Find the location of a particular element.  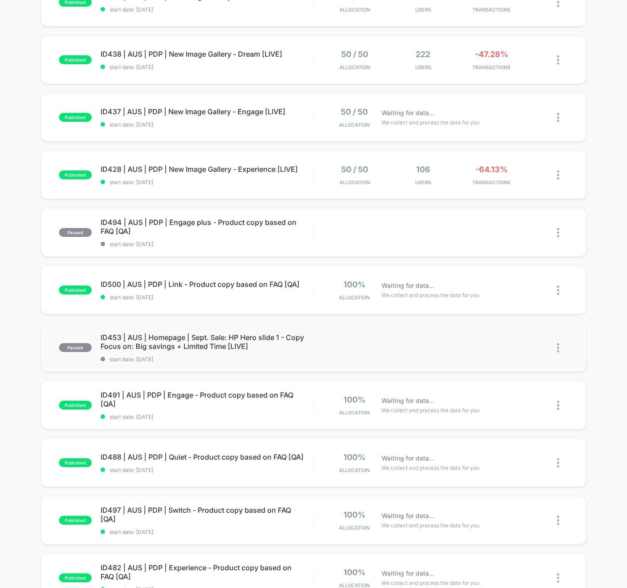

span: 106 is located at coordinates (423, 169).